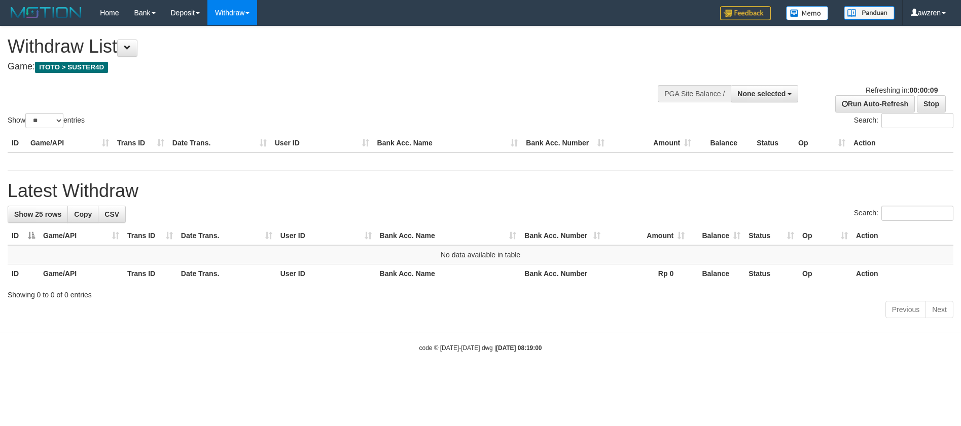 The height and width of the screenshot is (426, 961). What do you see at coordinates (319, 67) in the screenshot?
I see `h4: Game:` at bounding box center [319, 67].